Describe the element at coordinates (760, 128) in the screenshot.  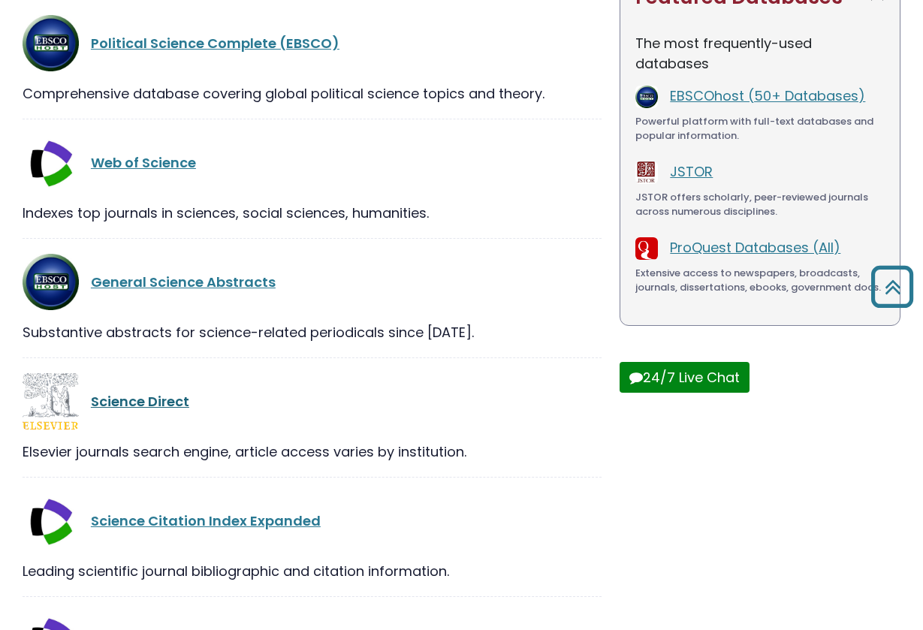
I see `div: Powerful platform with full-text databases and popular information.` at that location.